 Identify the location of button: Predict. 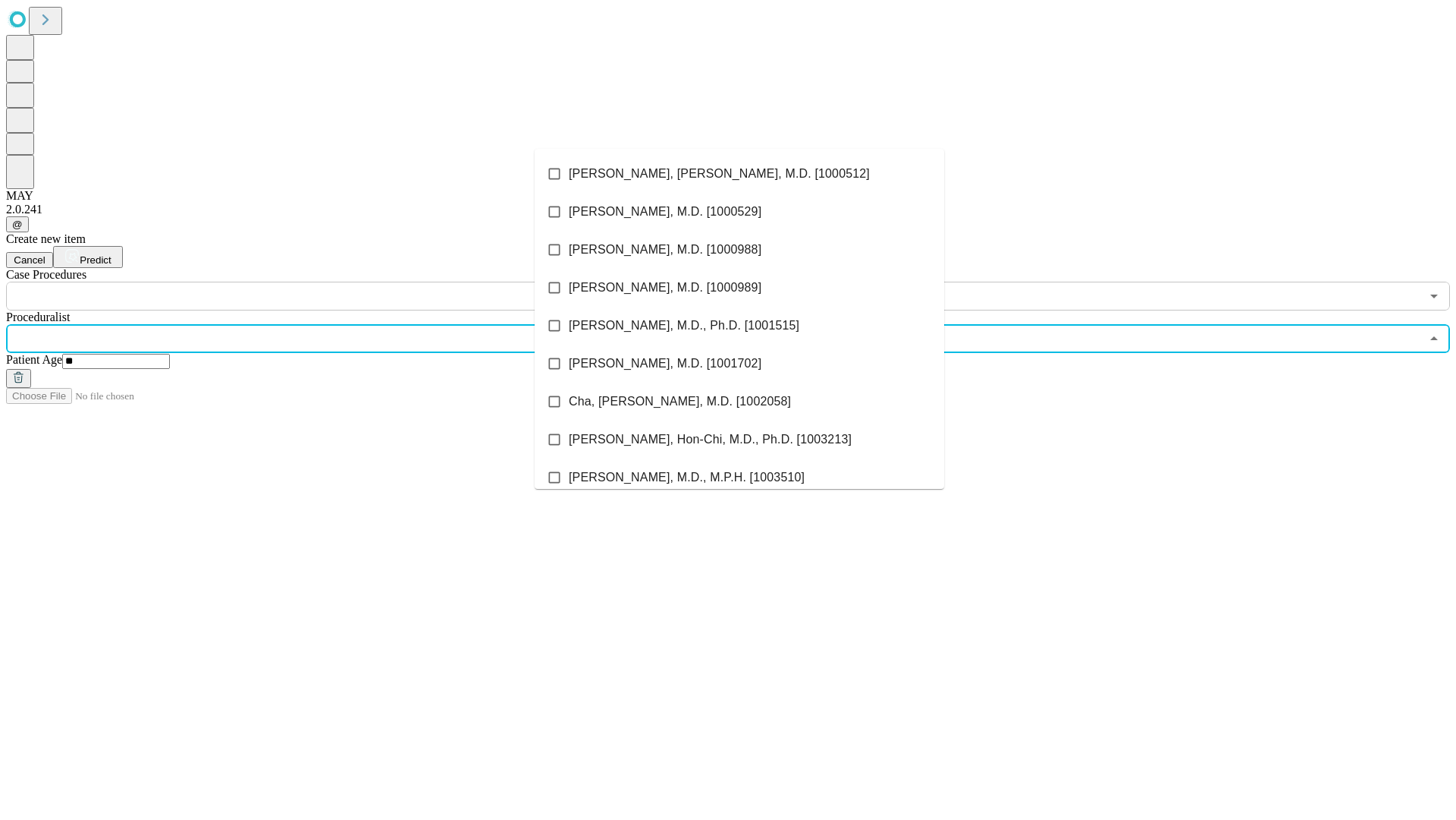
(88, 256).